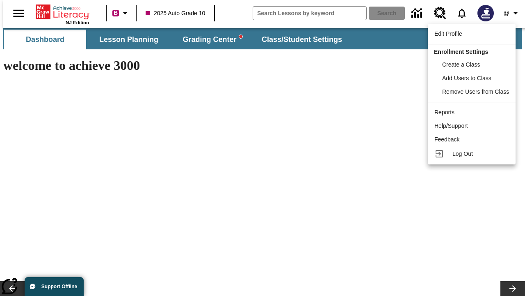  What do you see at coordinates (451, 126) in the screenshot?
I see `span: Help/Support` at bounding box center [451, 126].